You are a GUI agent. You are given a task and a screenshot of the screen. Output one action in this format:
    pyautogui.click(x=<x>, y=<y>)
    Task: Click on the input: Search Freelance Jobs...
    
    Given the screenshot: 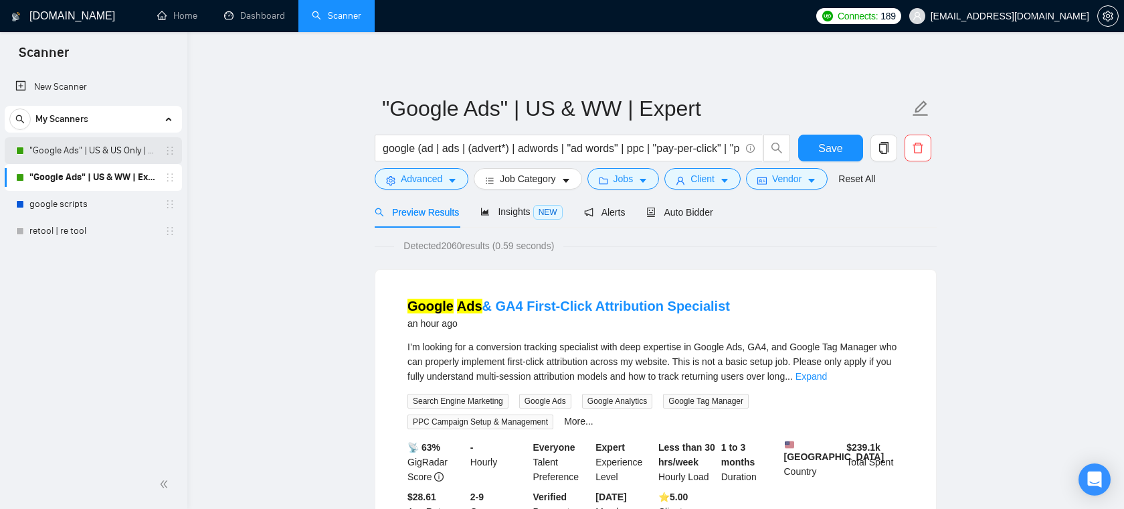 What is the action you would take?
    pyautogui.click(x=562, y=148)
    